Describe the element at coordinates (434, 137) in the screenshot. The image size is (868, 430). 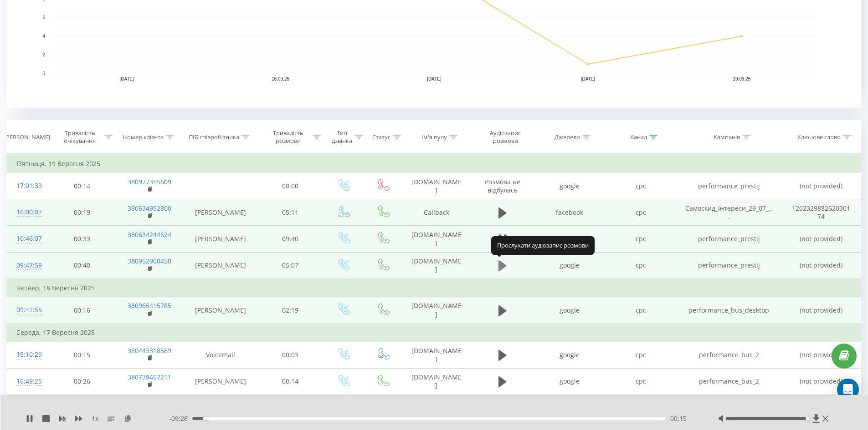
I see `div: Ім'я пулу` at that location.